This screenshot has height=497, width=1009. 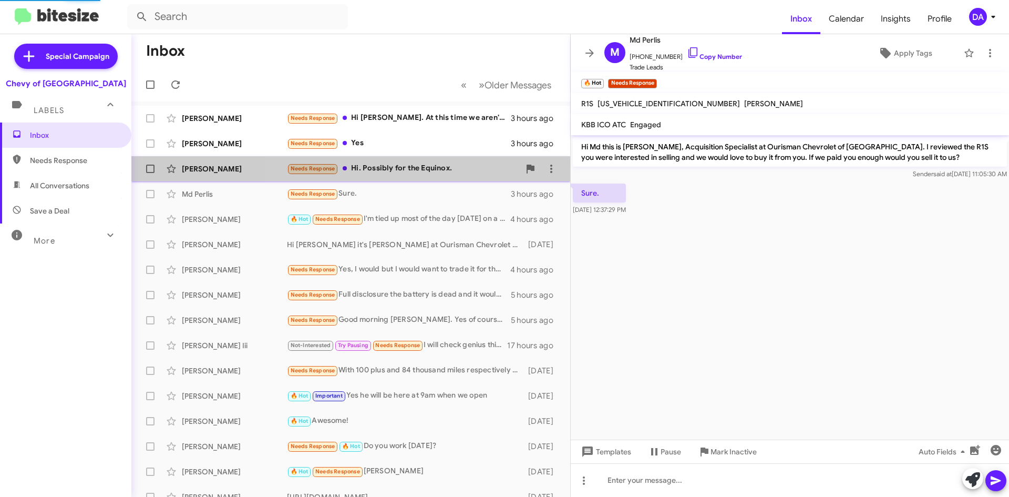 I want to click on div: Yes, I would but I would want to trade it for the 2013 Jeep Wrangler Unlimited Sport if I got eno..., so click(x=399, y=269).